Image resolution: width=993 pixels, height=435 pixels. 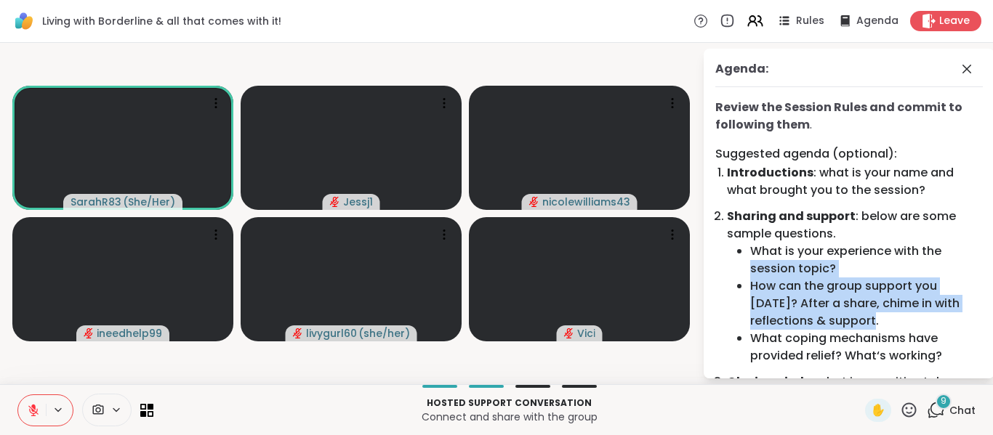 I want to click on span: livygurl60, so click(x=332, y=334).